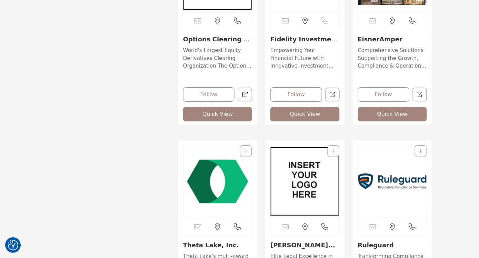 The height and width of the screenshot is (258, 479). What do you see at coordinates (419, 94) in the screenshot?
I see `a: Open eisneramper in new tab` at bounding box center [419, 94].